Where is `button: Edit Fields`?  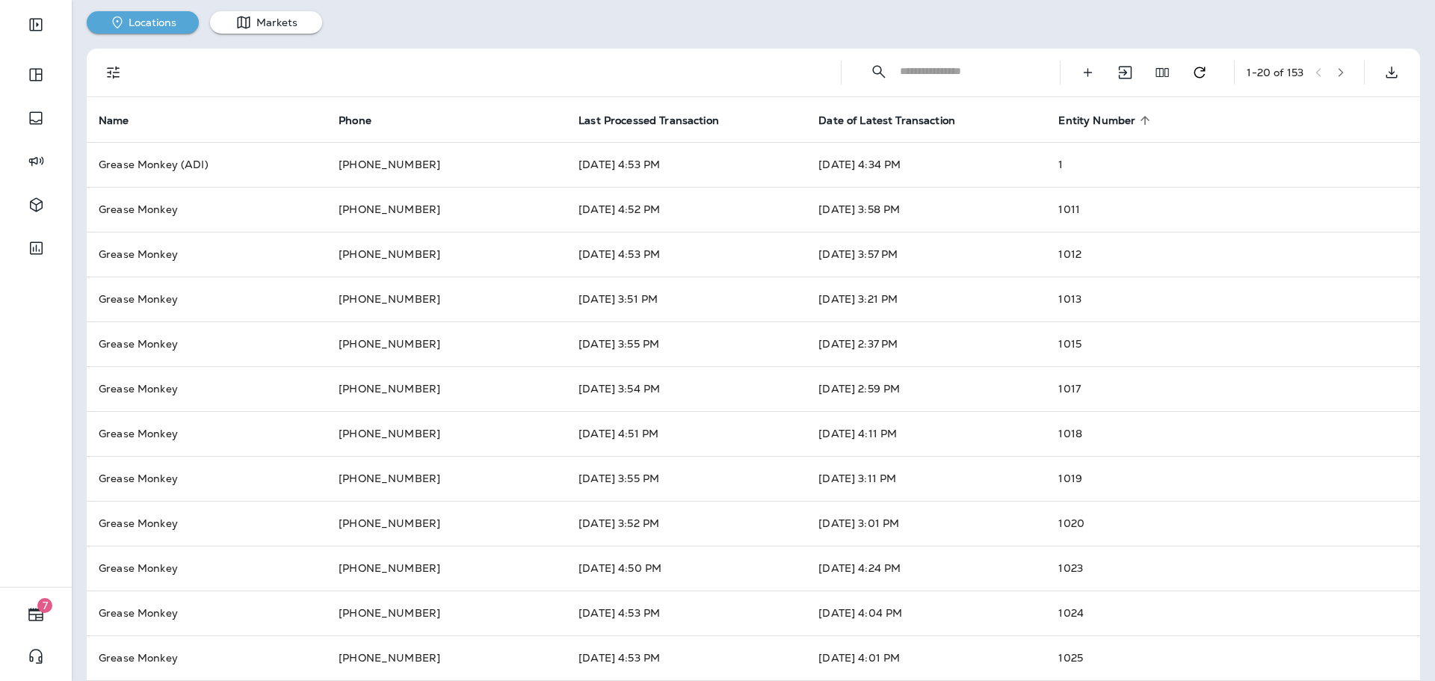
button: Edit Fields is located at coordinates (1162, 72).